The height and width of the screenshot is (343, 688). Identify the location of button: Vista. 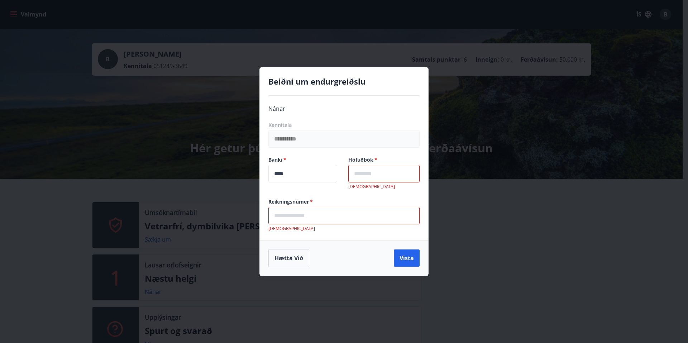
(407, 258).